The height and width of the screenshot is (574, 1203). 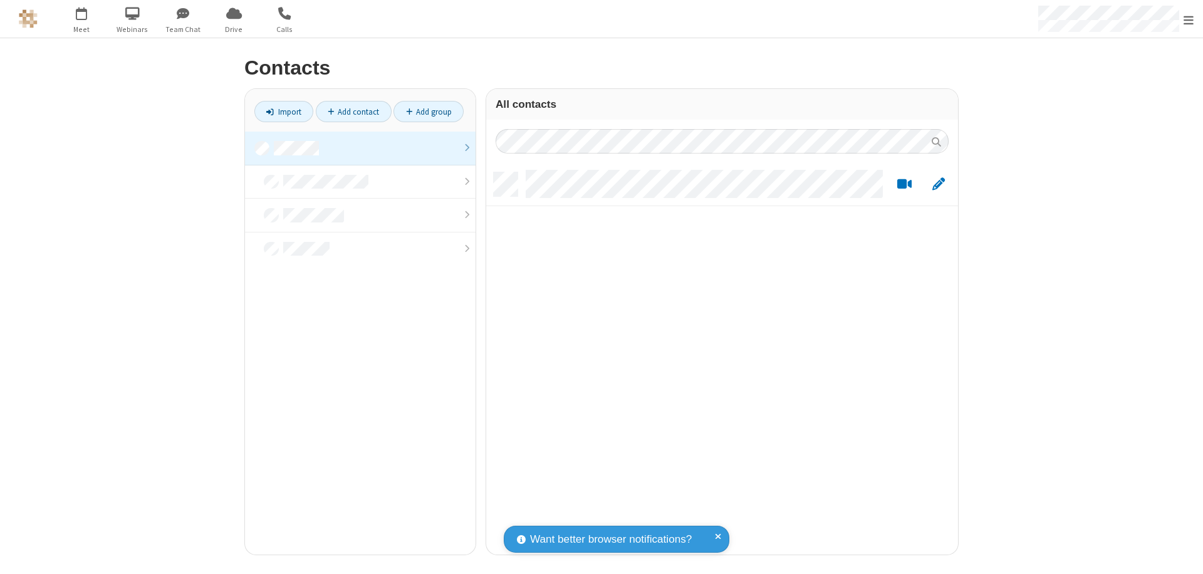 I want to click on span: Want better browser notifications?, so click(x=611, y=539).